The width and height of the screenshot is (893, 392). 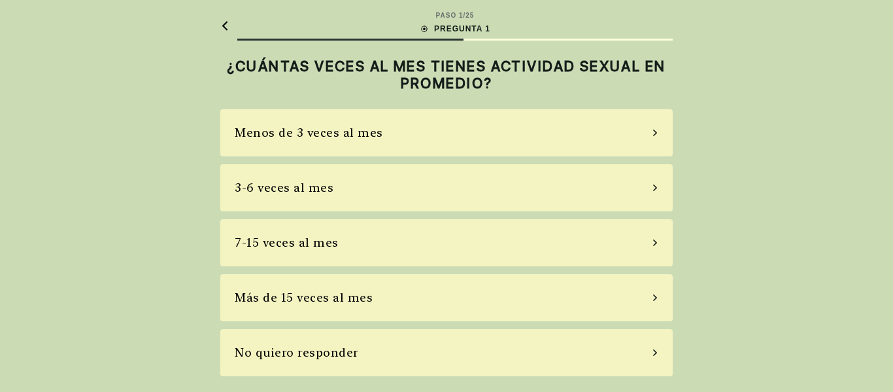 I want to click on font: No quiero responder, so click(x=297, y=352).